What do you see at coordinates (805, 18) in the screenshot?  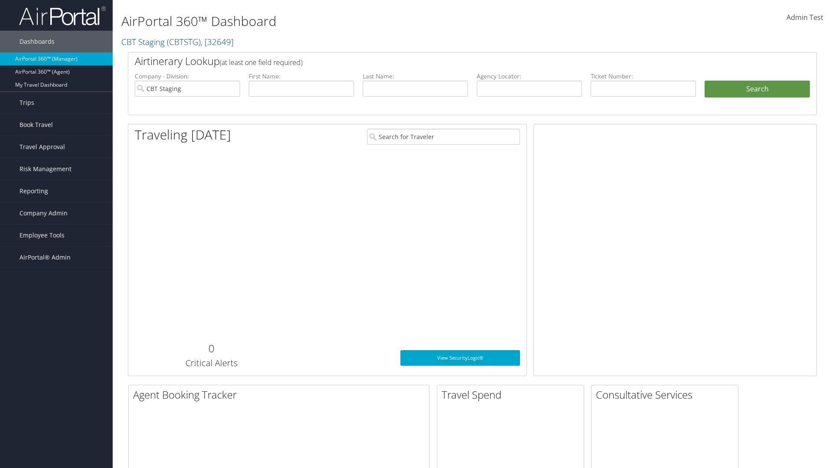 I see `a: Admin Test` at bounding box center [805, 18].